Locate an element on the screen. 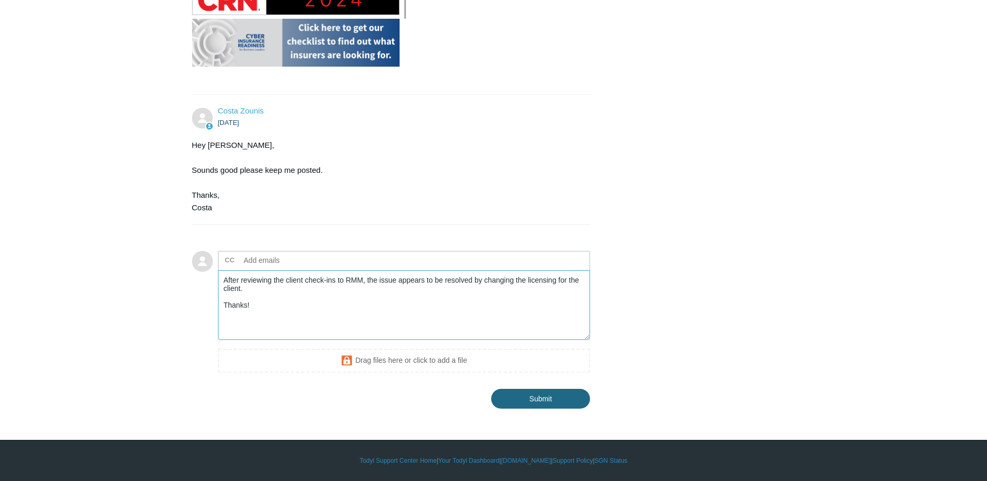 This screenshot has height=481, width=987. label: CC is located at coordinates (230, 260).